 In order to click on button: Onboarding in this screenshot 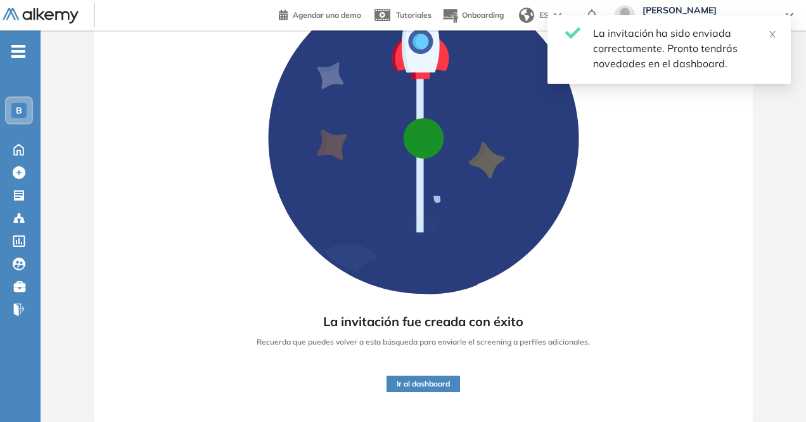, I will do `click(473, 15)`.